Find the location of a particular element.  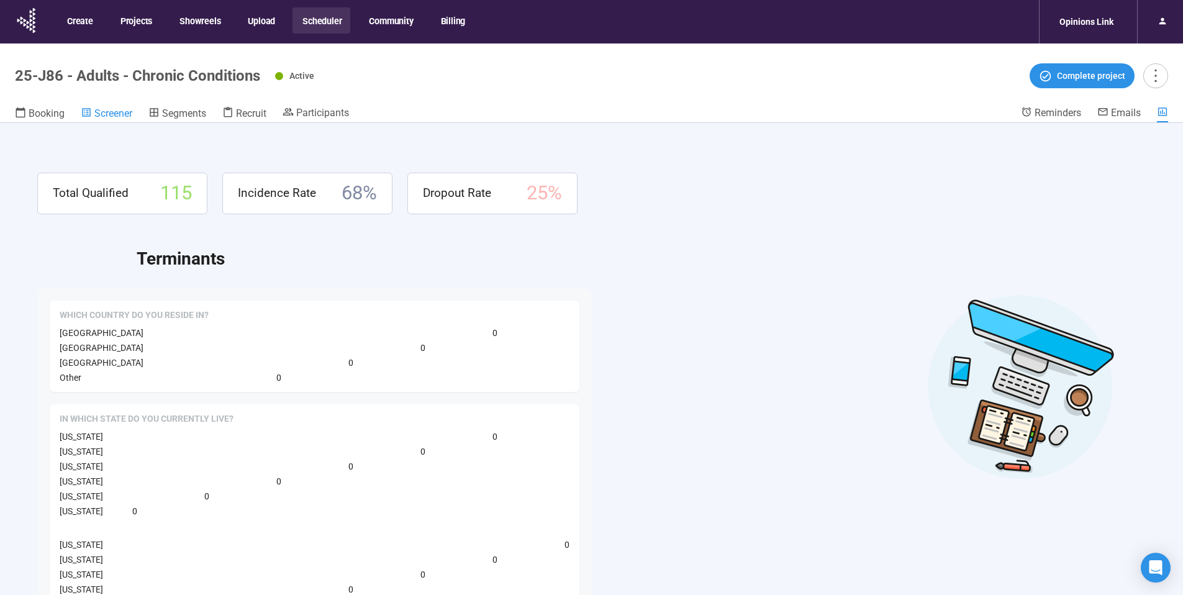

span: Screener is located at coordinates (113, 113).